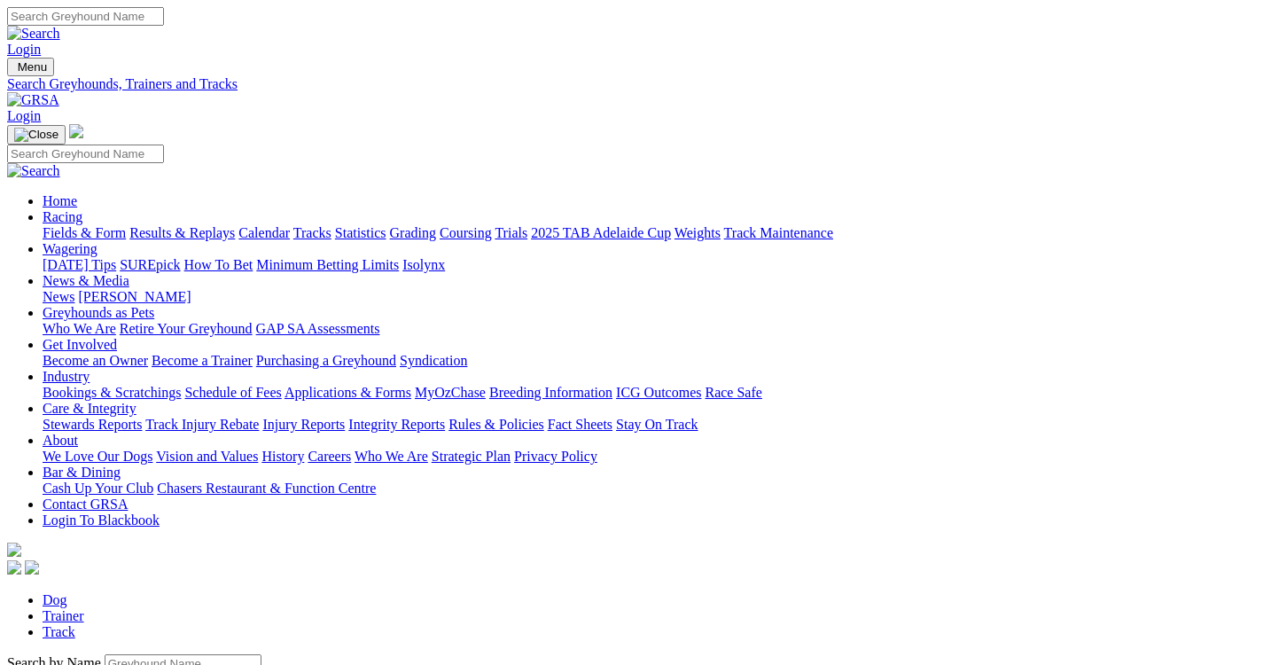  What do you see at coordinates (182, 232) in the screenshot?
I see `a: Results & Replays` at bounding box center [182, 232].